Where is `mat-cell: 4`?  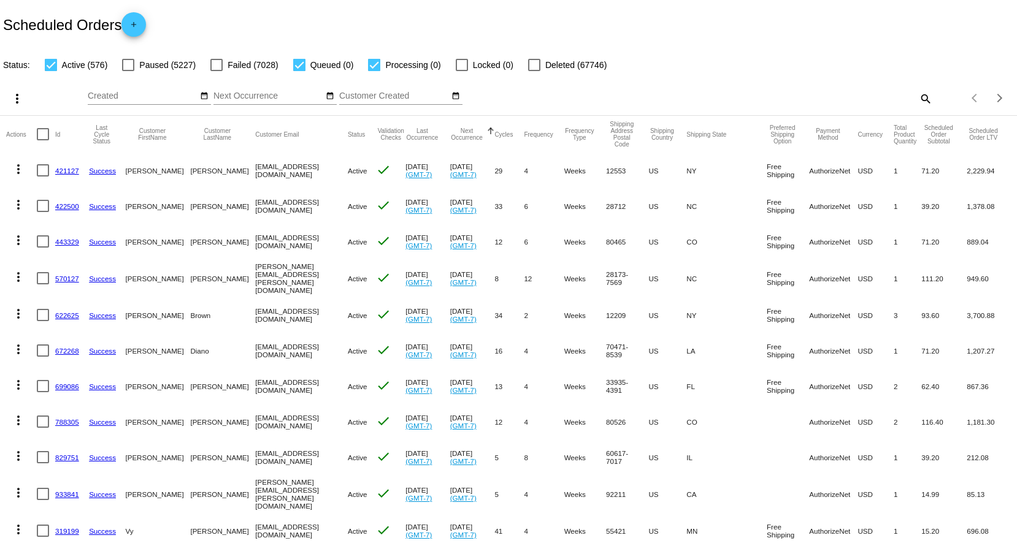 mat-cell: 4 is located at coordinates (543, 422).